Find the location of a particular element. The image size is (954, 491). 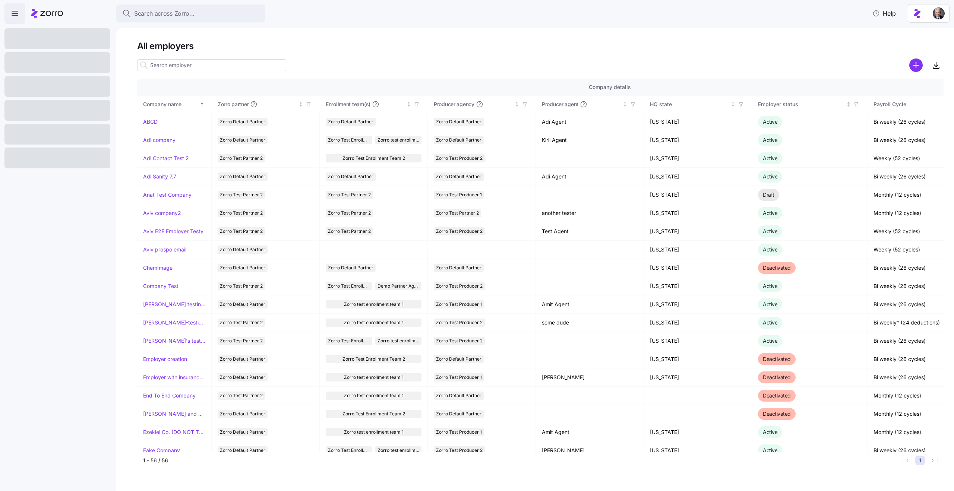

th: HQ stateNot sorted is located at coordinates (698, 104).